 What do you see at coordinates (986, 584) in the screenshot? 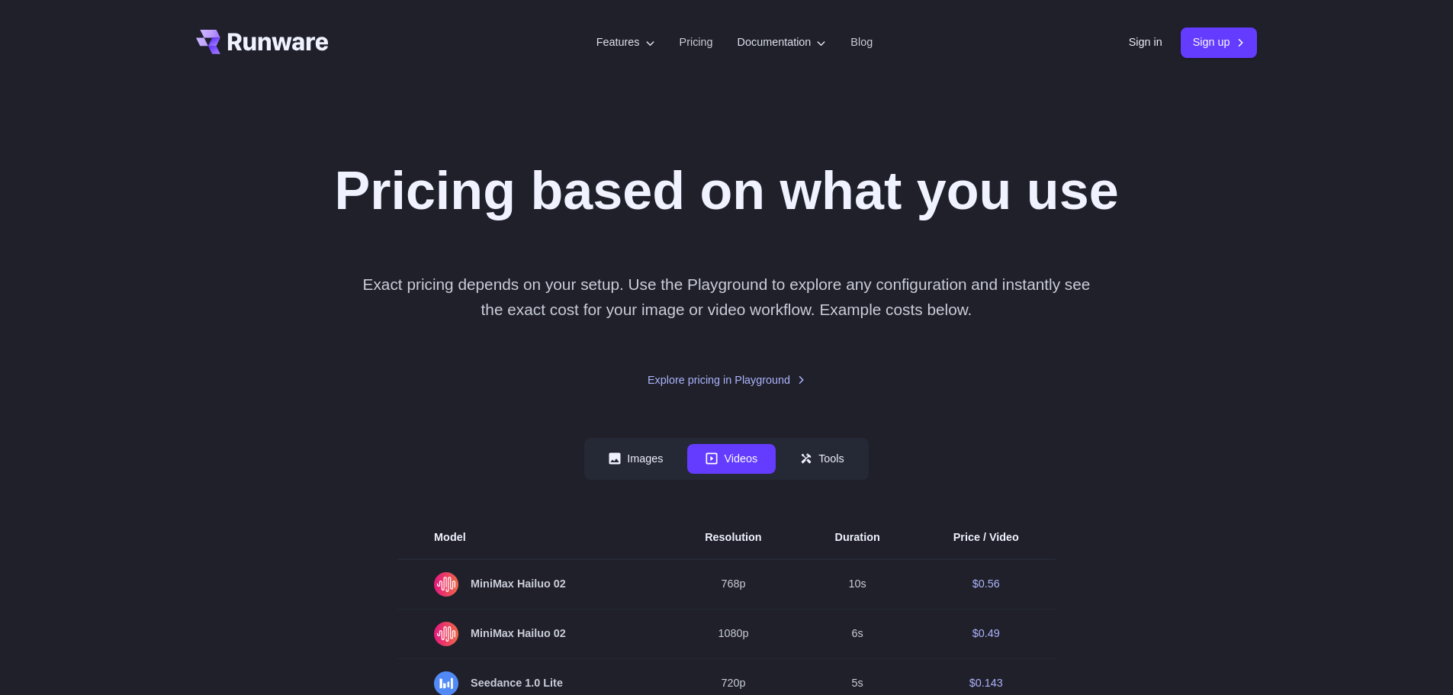
I see `td: $0.56` at bounding box center [986, 584].